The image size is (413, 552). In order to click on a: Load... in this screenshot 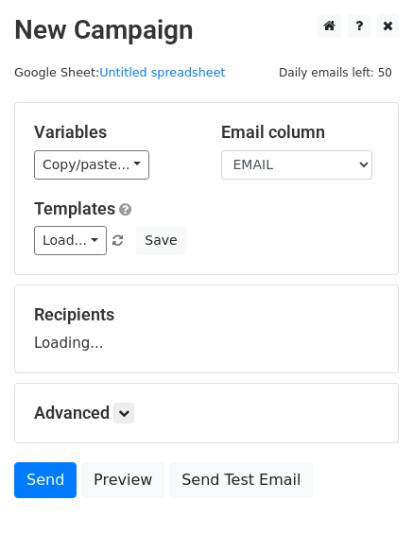, I will do `click(70, 240)`.